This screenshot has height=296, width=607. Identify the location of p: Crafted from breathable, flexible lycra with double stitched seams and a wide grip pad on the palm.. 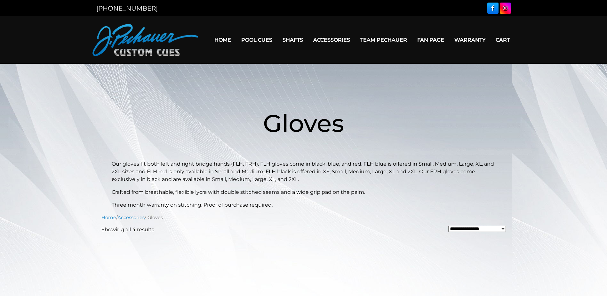
(304, 192).